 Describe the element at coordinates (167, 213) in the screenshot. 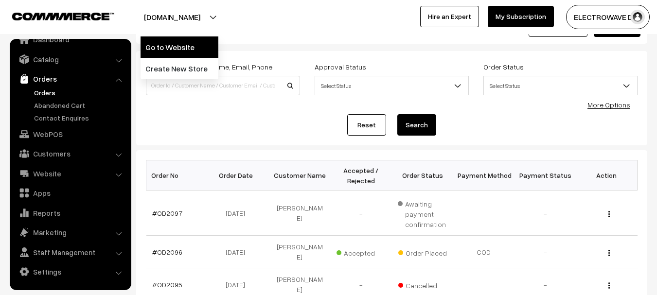

I see `a: #OD2097` at that location.